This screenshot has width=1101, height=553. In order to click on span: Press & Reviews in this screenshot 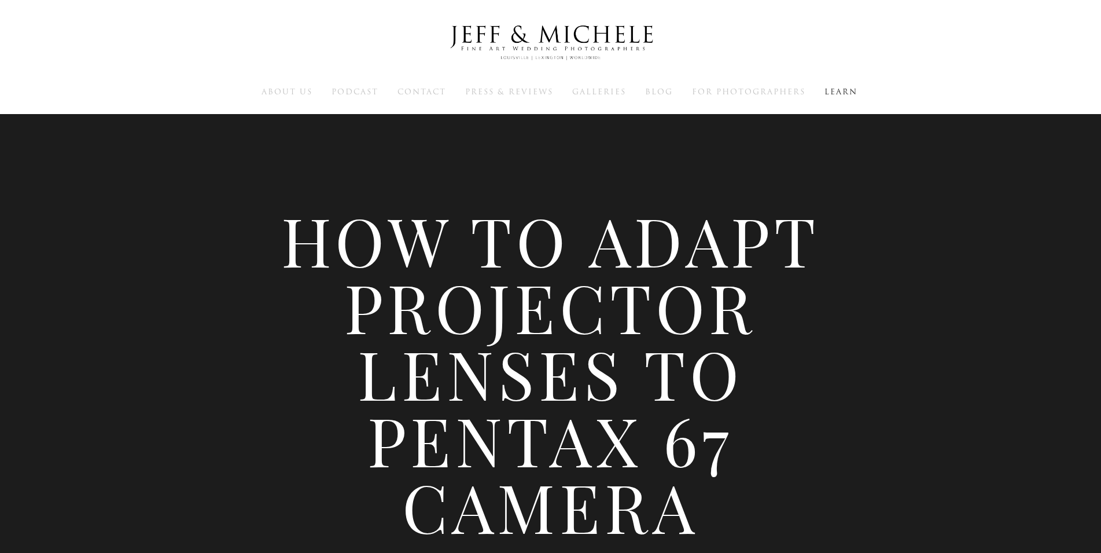, I will do `click(509, 91)`.